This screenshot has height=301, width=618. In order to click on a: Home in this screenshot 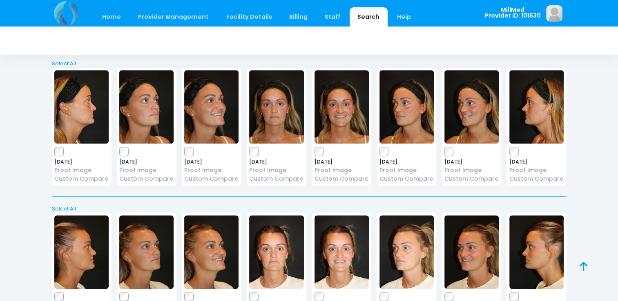, I will do `click(111, 17)`.